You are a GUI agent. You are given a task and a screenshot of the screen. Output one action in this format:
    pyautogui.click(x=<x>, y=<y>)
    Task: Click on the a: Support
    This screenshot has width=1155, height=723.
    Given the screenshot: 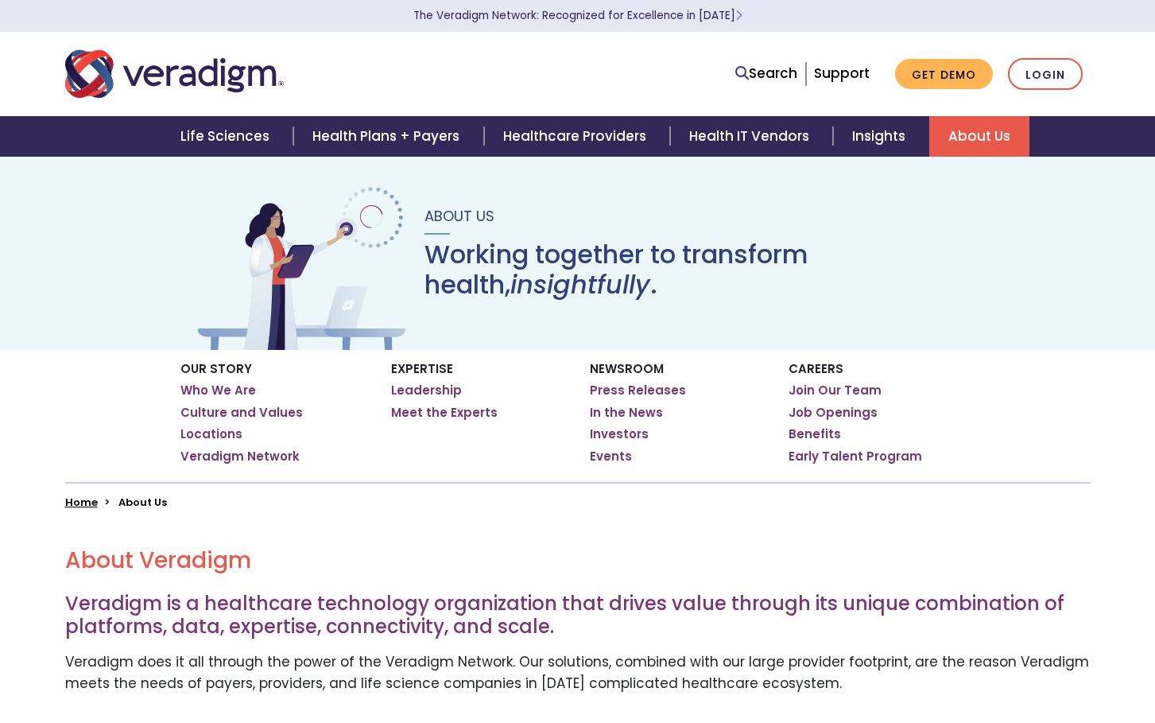 What is the action you would take?
    pyautogui.click(x=842, y=73)
    